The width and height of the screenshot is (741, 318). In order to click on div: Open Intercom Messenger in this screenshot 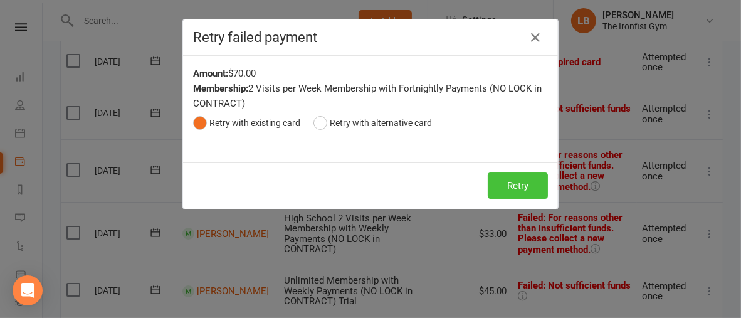, I will do `click(28, 290)`.